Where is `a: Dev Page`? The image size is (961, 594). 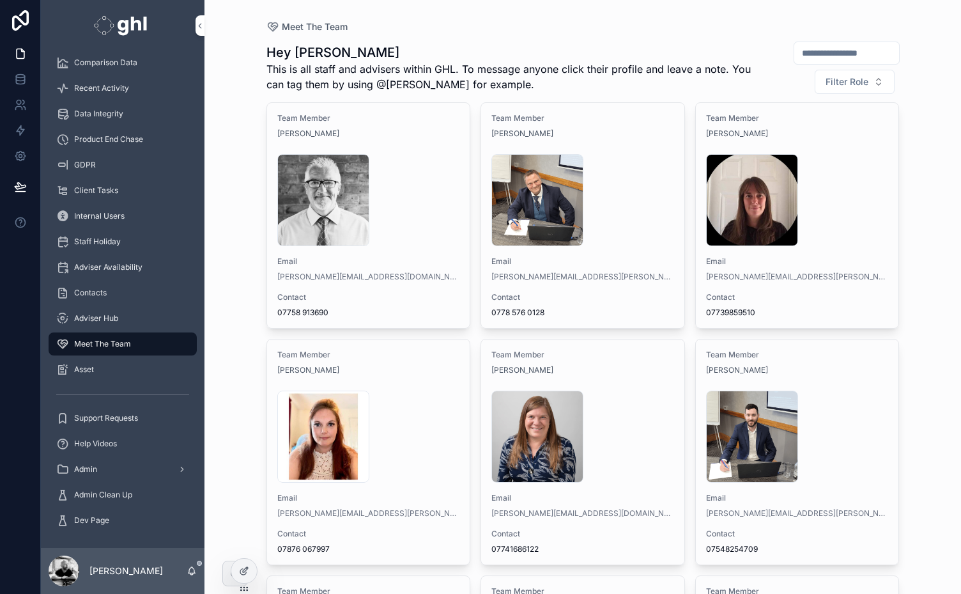
a: Dev Page is located at coordinates (123, 520).